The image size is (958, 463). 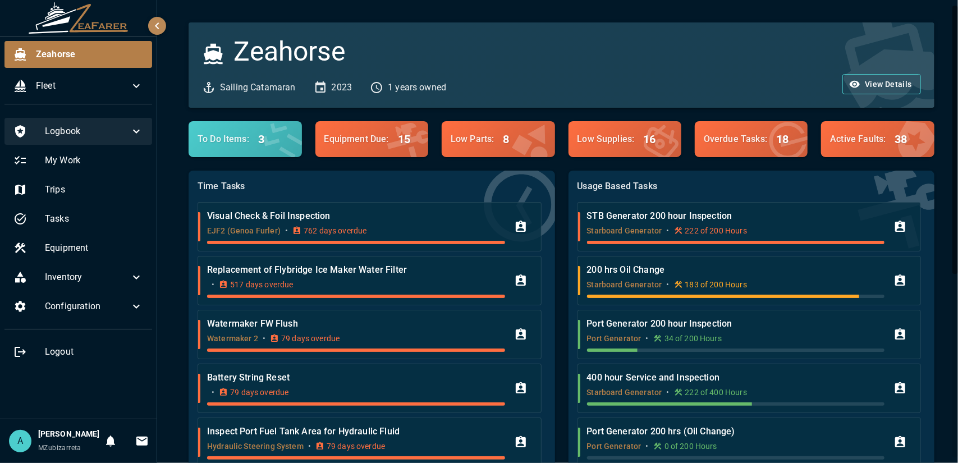 What do you see at coordinates (78, 54) in the screenshot?
I see `div: Zeahorse` at bounding box center [78, 54].